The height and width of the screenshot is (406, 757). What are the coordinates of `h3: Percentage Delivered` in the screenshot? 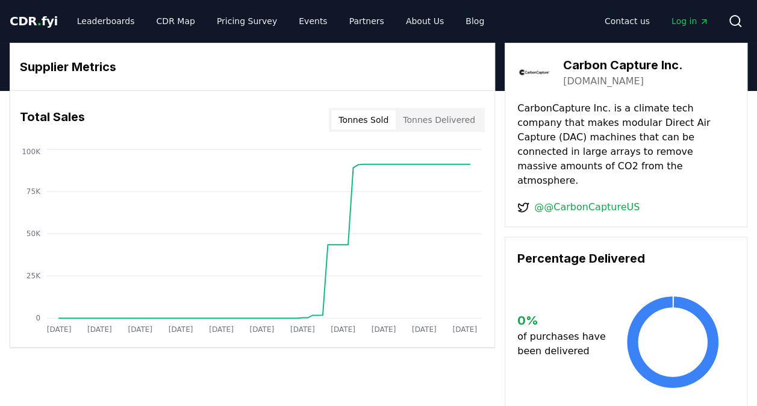 It's located at (626, 258).